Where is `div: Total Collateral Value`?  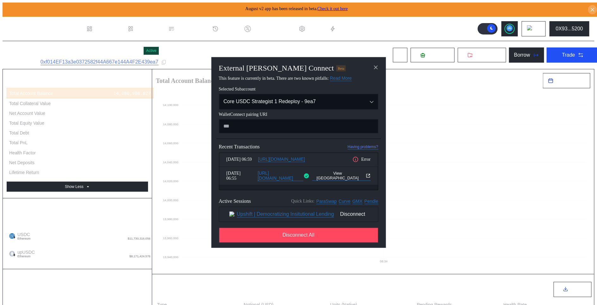
div: Total Collateral Value is located at coordinates (30, 103).